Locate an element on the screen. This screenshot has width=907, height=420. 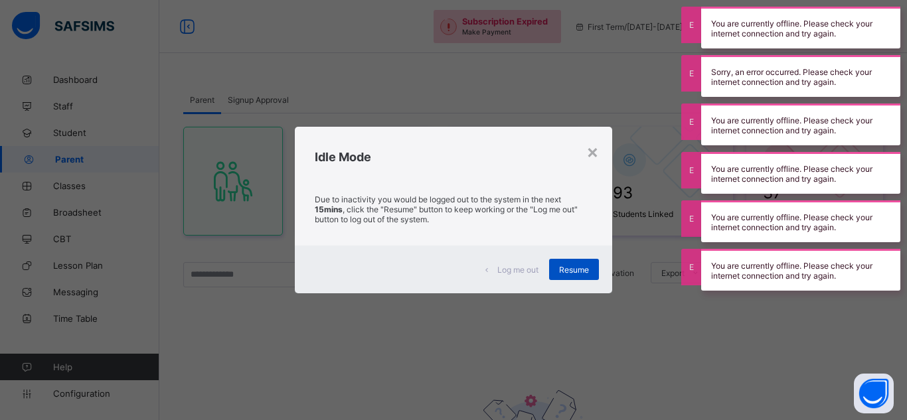
h2: Idle Mode is located at coordinates (453, 157).